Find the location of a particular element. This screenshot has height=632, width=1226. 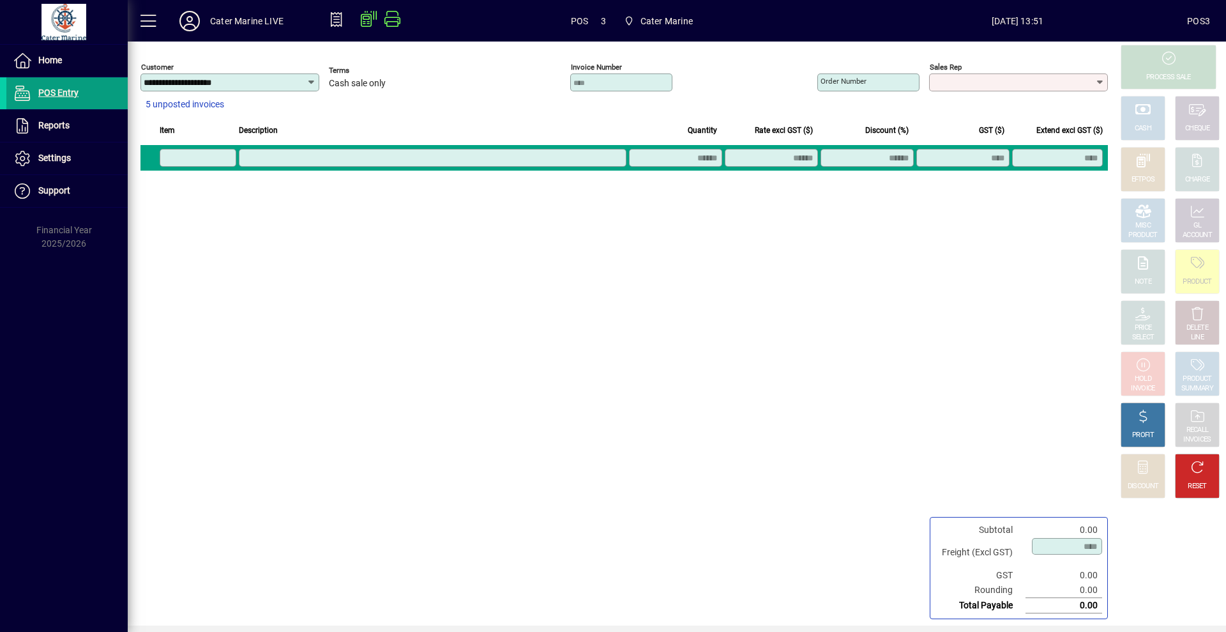

div: PROFIT is located at coordinates (1143, 435).